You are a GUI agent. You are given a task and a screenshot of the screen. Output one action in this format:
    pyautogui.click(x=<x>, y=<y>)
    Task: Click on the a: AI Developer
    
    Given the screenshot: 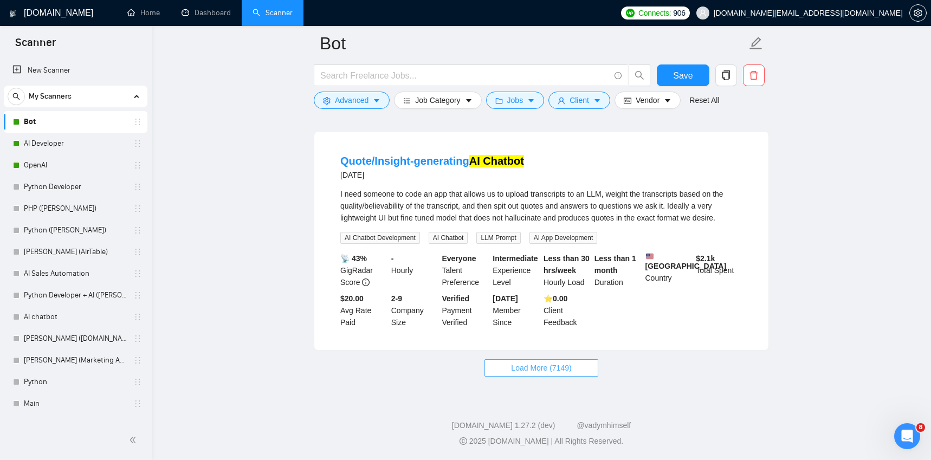 What is the action you would take?
    pyautogui.click(x=75, y=144)
    